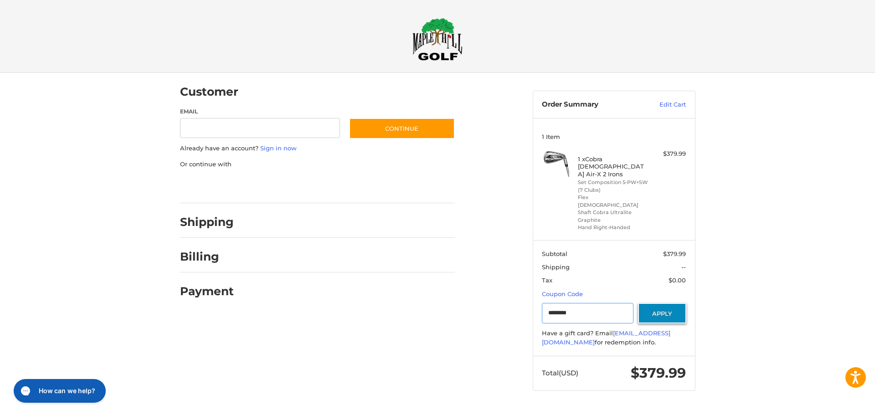 This screenshot has width=875, height=415. Describe the element at coordinates (402, 129) in the screenshot. I see `button: Continue` at that location.